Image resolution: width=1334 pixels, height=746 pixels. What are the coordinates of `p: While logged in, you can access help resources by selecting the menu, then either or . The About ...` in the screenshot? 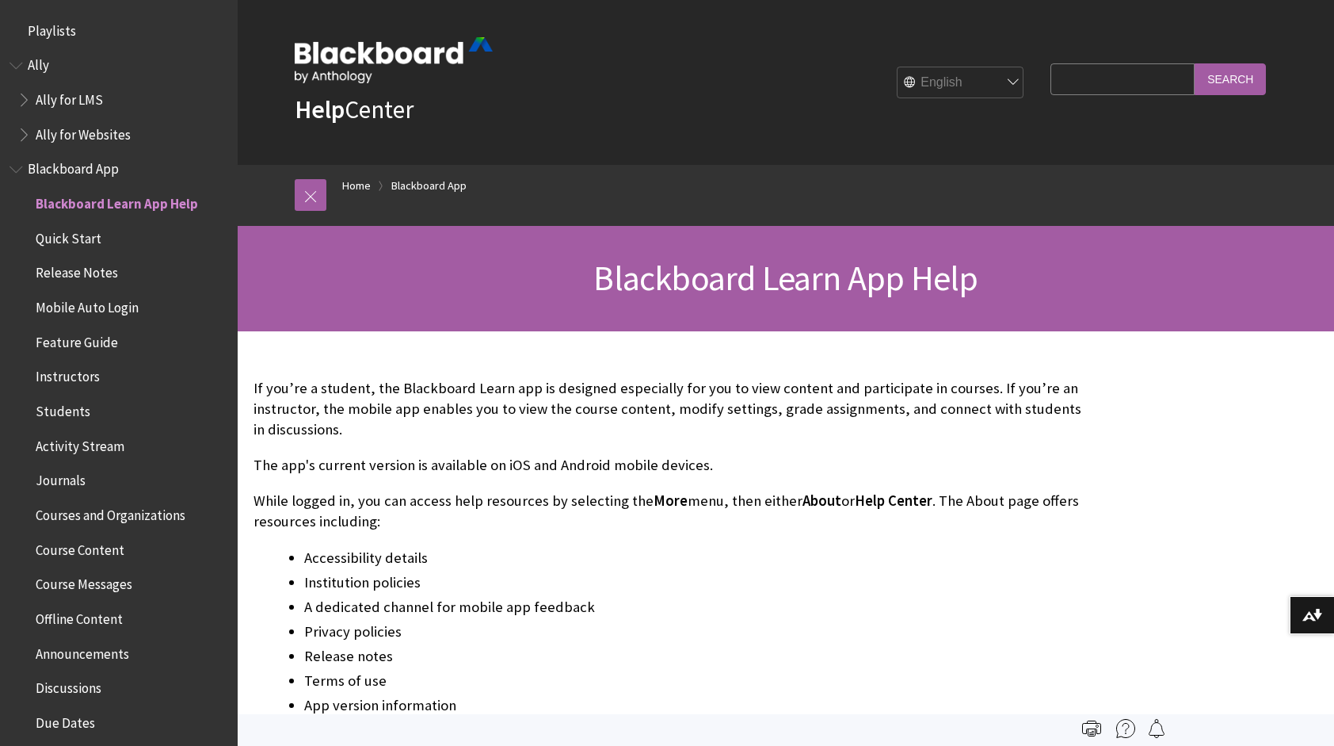 It's located at (669, 511).